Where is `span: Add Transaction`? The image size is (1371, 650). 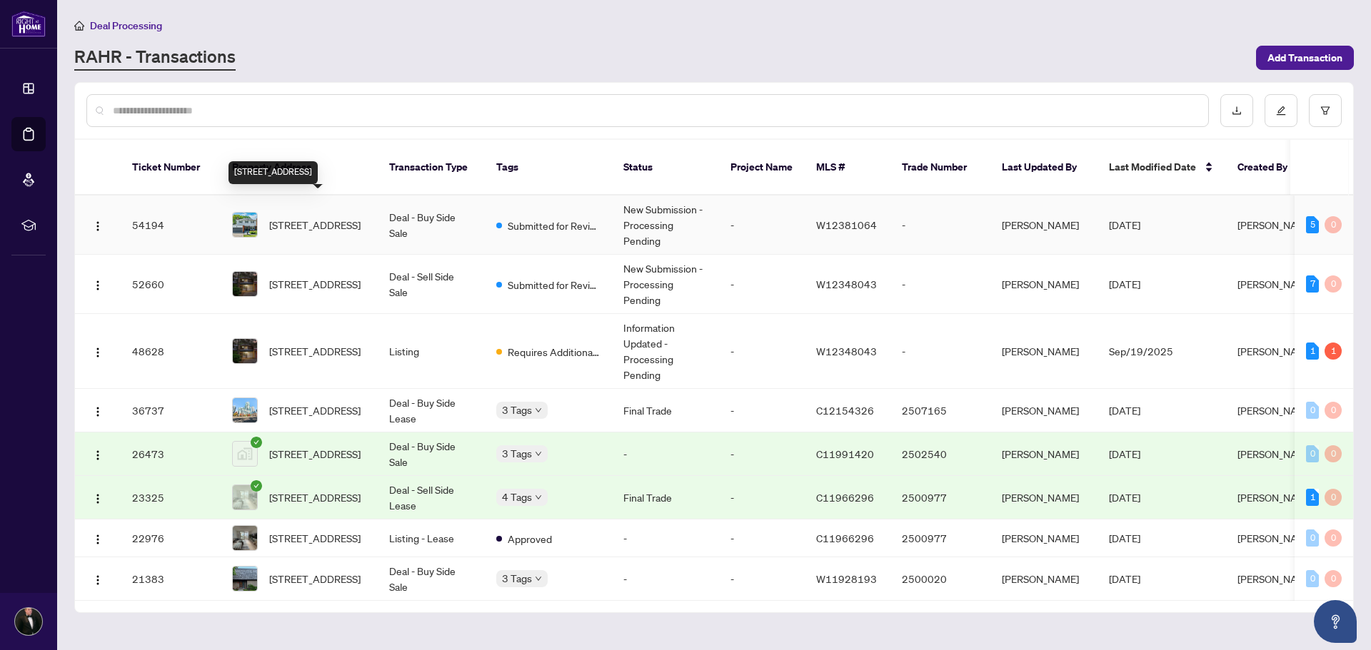 span: Add Transaction is located at coordinates (1304, 58).